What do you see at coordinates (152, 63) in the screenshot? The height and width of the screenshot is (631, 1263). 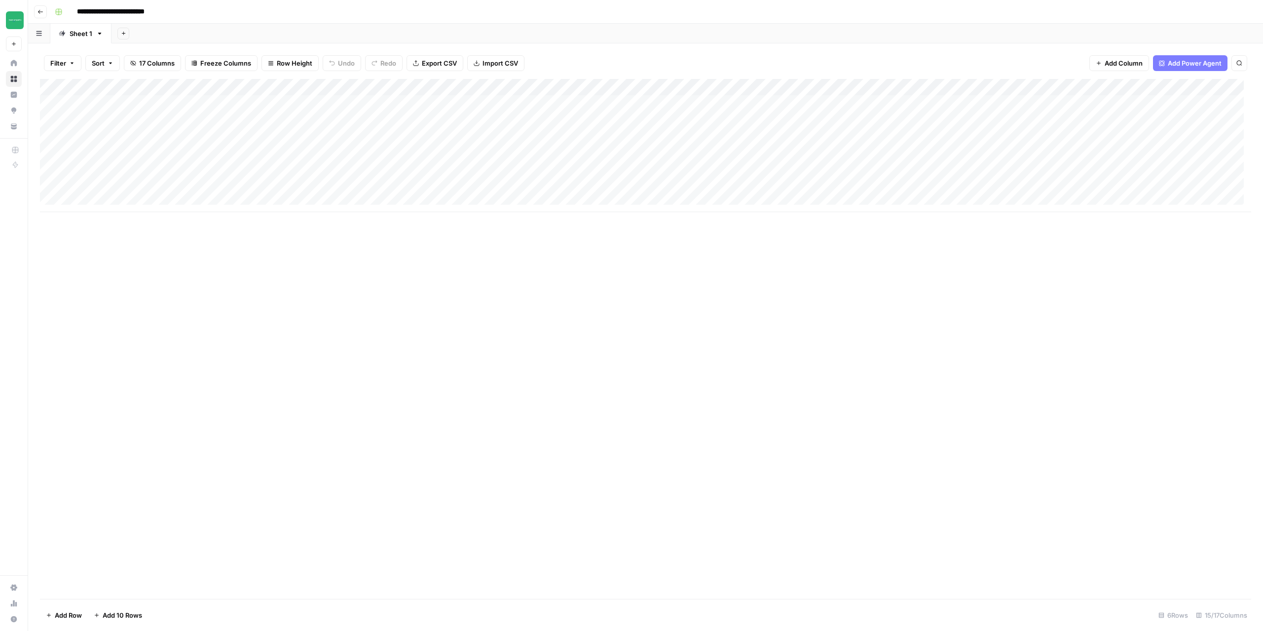 I see `button: 17 Columns` at bounding box center [152, 63].